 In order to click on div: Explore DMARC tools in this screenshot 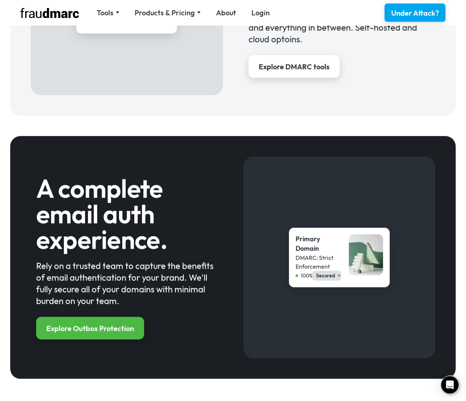, I will do `click(294, 67)`.